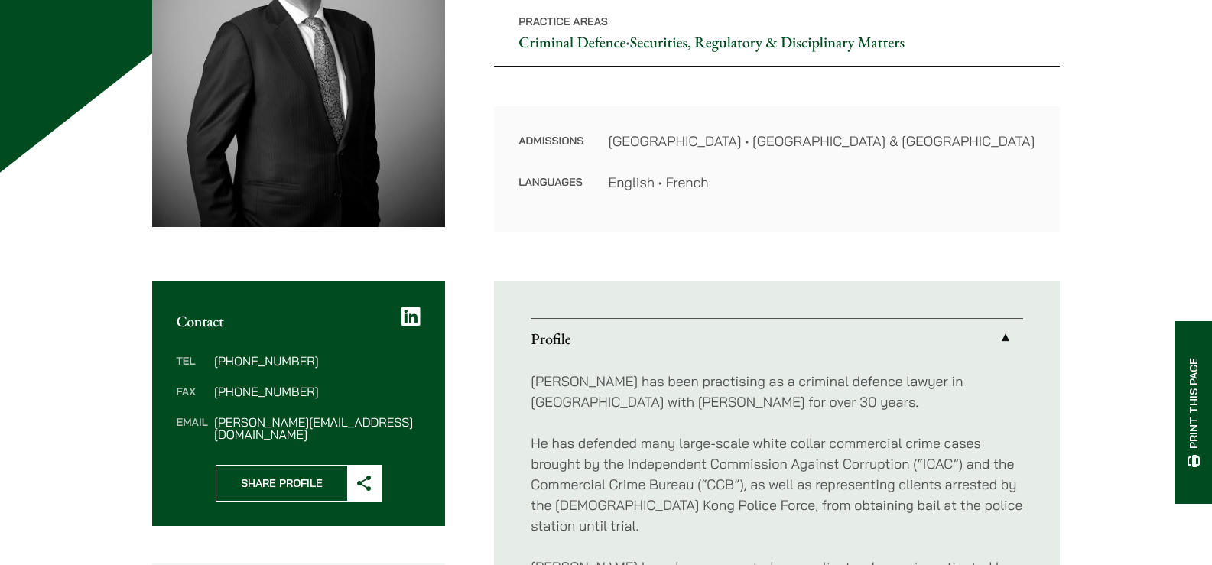 This screenshot has width=1212, height=565. What do you see at coordinates (192, 401) in the screenshot?
I see `dt: Fax` at bounding box center [192, 401].